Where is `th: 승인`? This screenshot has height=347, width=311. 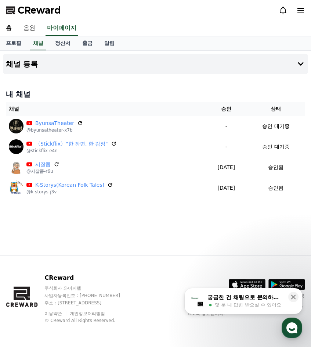
th: 승인 is located at coordinates (226, 109).